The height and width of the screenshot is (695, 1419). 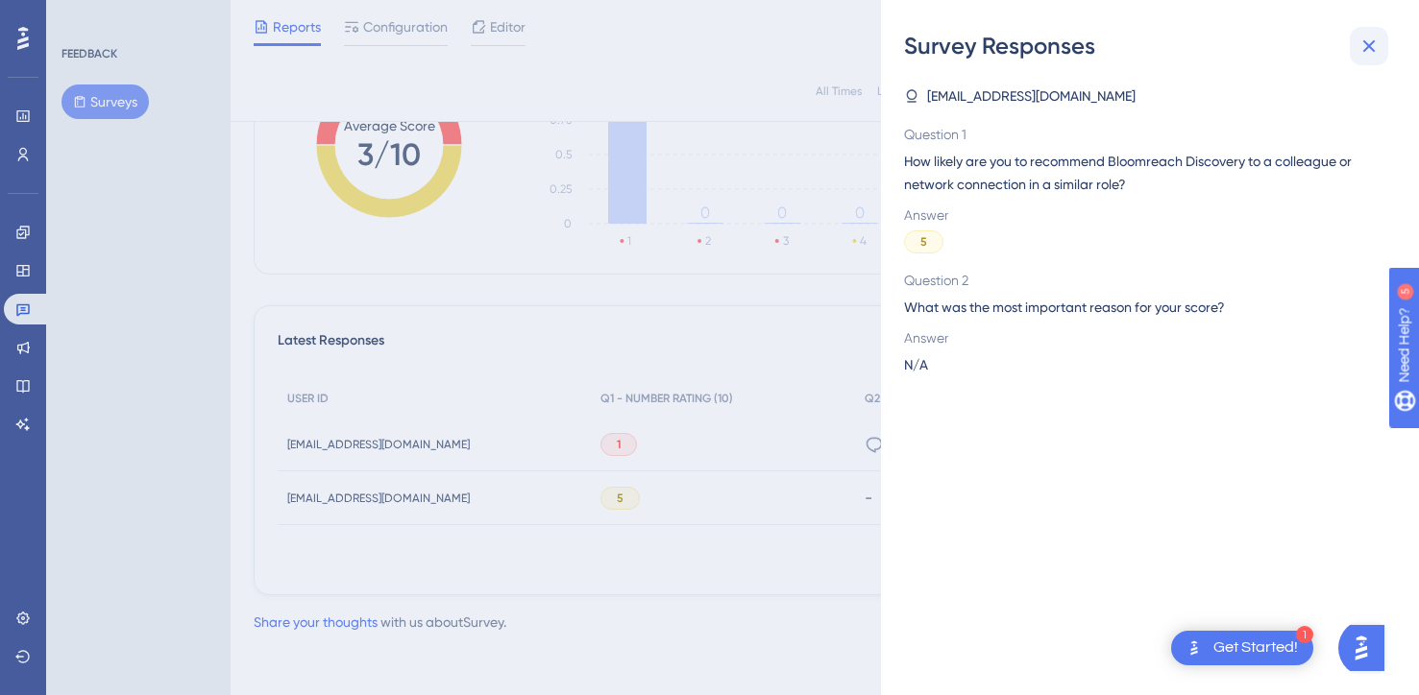 What do you see at coordinates (1242, 648) in the screenshot?
I see `div: Open Get Started! checklist, remaining modules: 1` at bounding box center [1242, 648].